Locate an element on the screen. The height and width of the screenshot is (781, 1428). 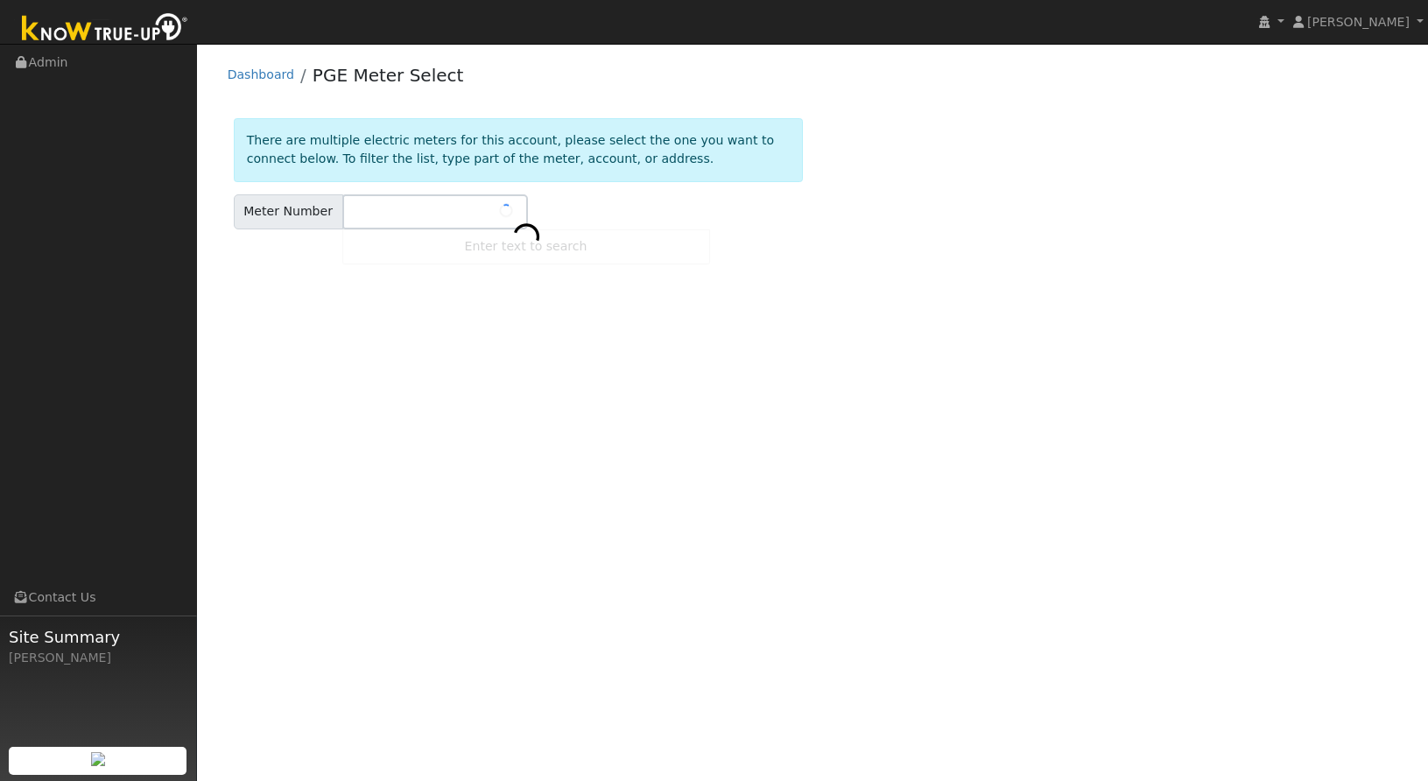
img: Know True-Up is located at coordinates (105, 29).